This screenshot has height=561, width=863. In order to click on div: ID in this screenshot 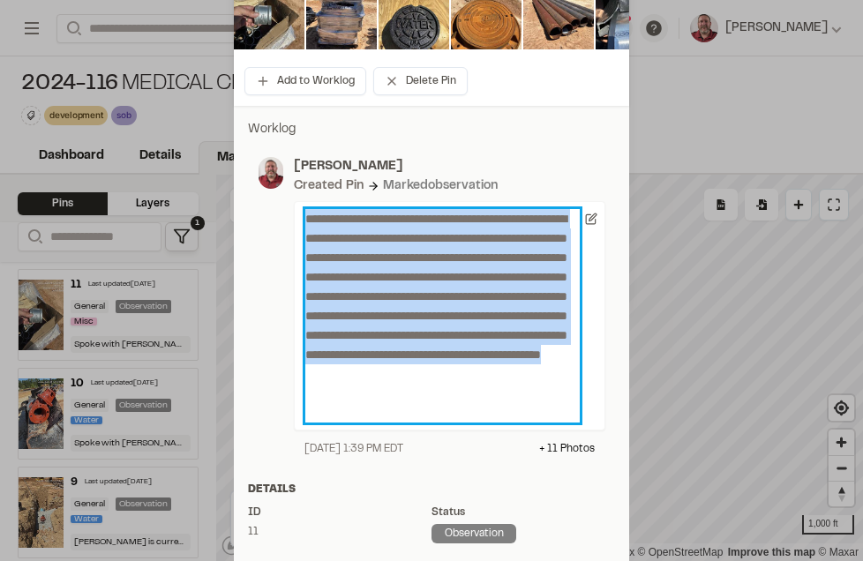, I will do `click(340, 513)`.